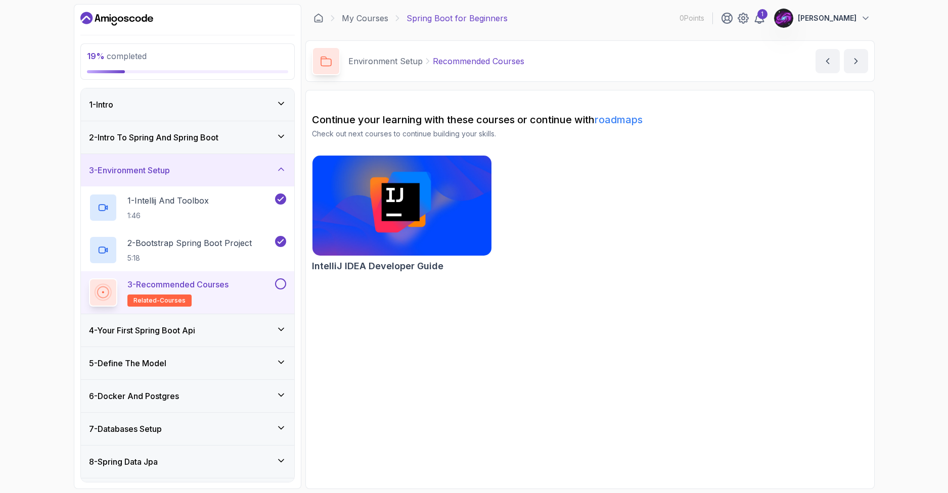 This screenshot has width=948, height=493. I want to click on h3: 3 - Environment Setup, so click(129, 170).